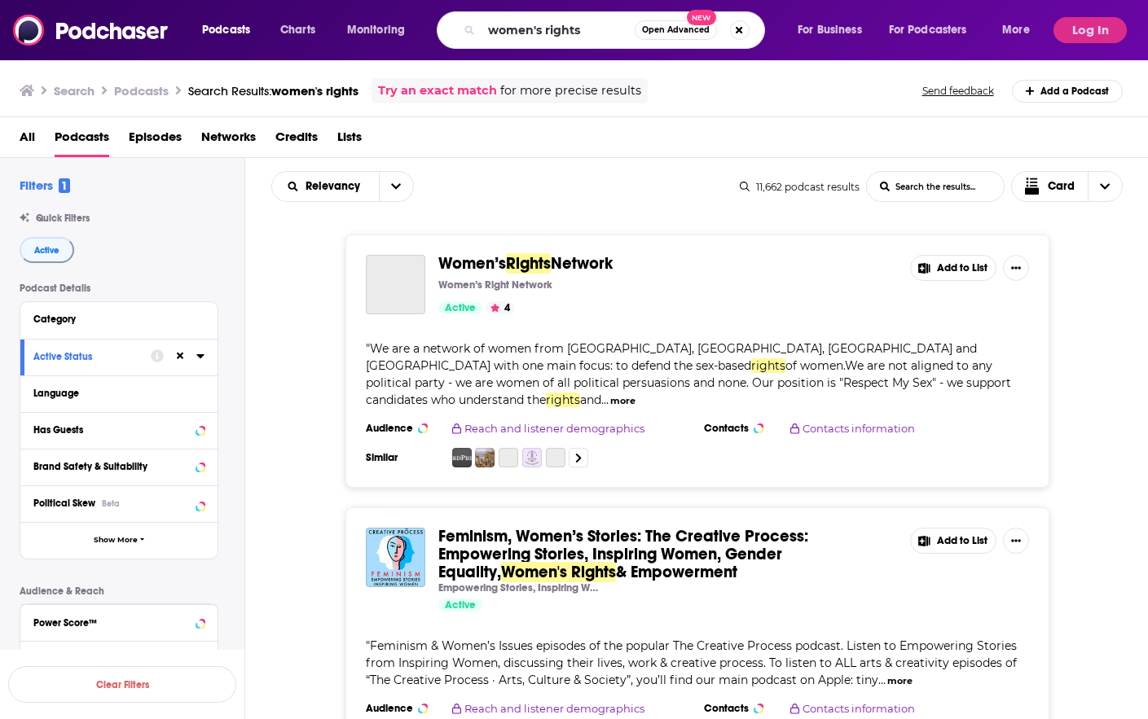 This screenshot has height=719, width=1148. What do you see at coordinates (528, 263) in the screenshot?
I see `span: Rights` at bounding box center [528, 263].